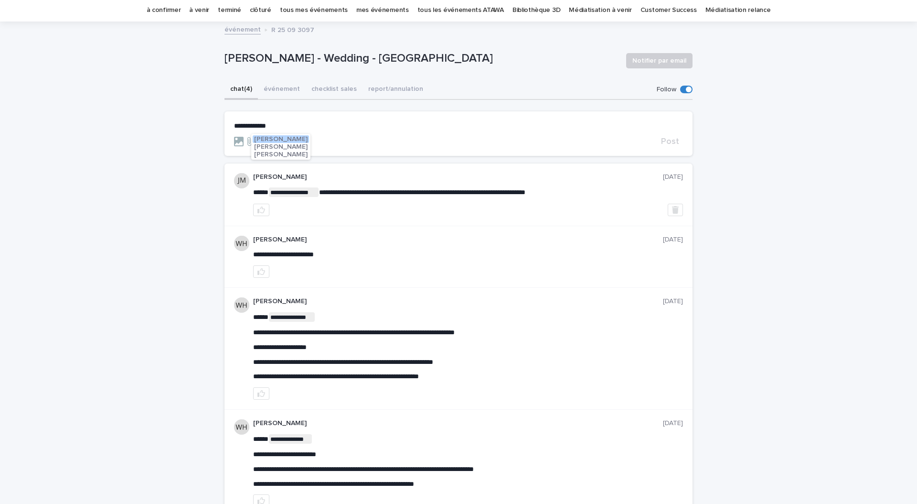  I want to click on button: Post, so click(670, 141).